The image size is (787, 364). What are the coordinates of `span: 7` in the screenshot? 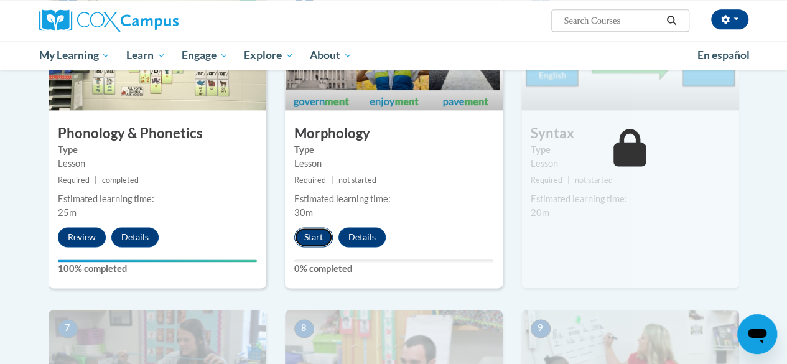 It's located at (68, 328).